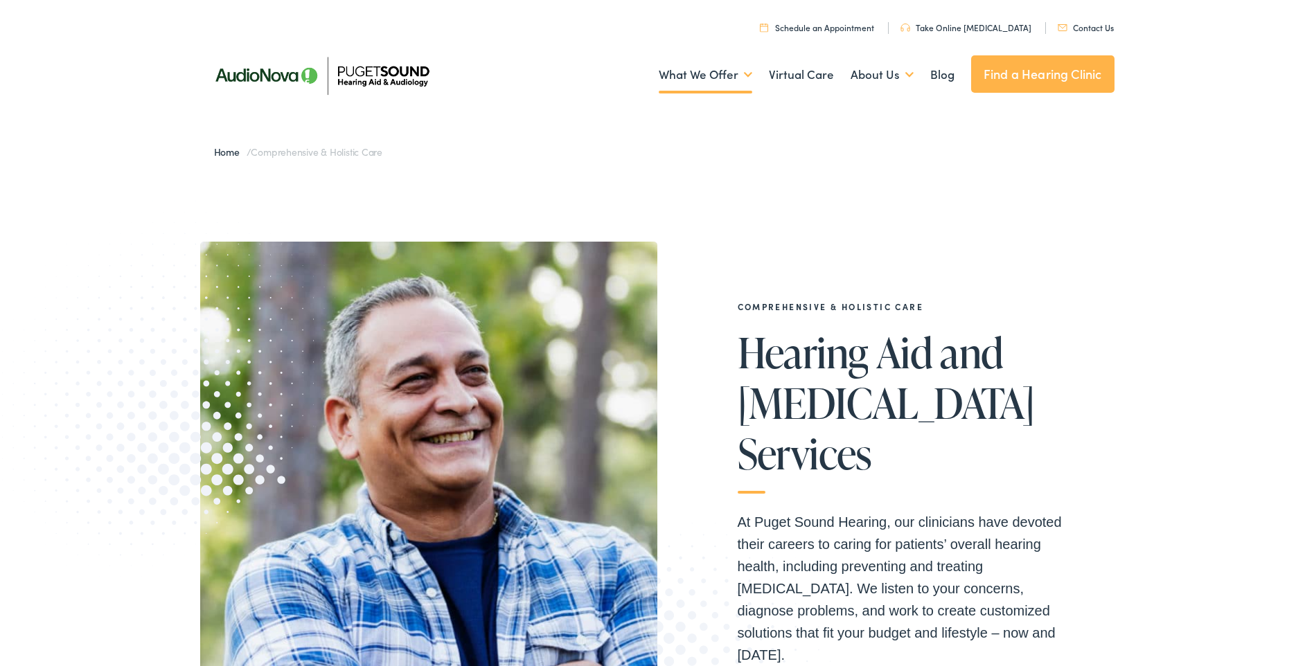 Image resolution: width=1314 pixels, height=666 pixels. What do you see at coordinates (1085, 27) in the screenshot?
I see `a: Contact Us` at bounding box center [1085, 27].